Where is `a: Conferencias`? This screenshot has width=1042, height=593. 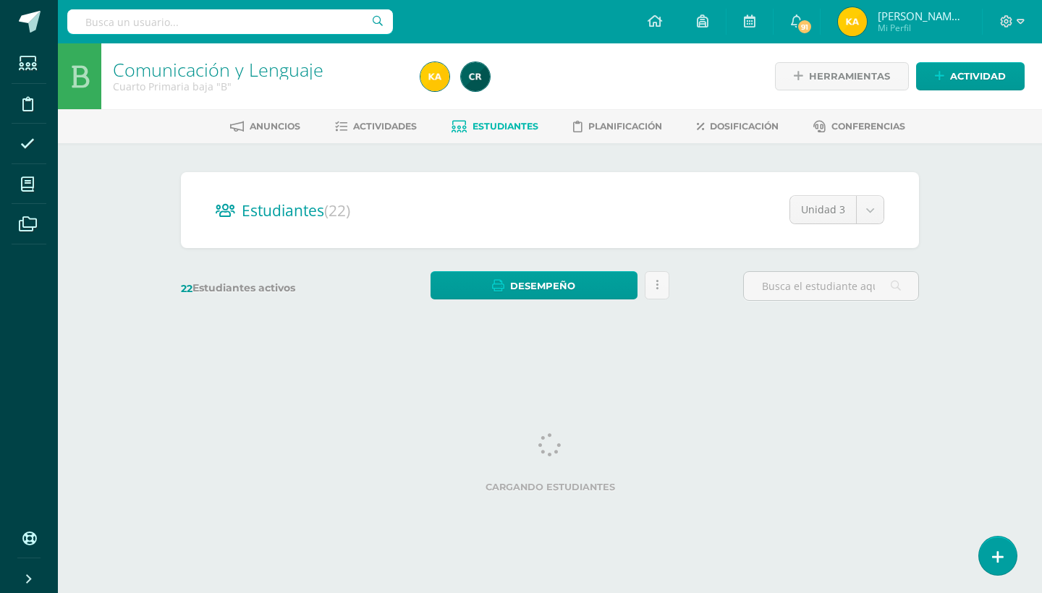 a: Conferencias is located at coordinates (859, 127).